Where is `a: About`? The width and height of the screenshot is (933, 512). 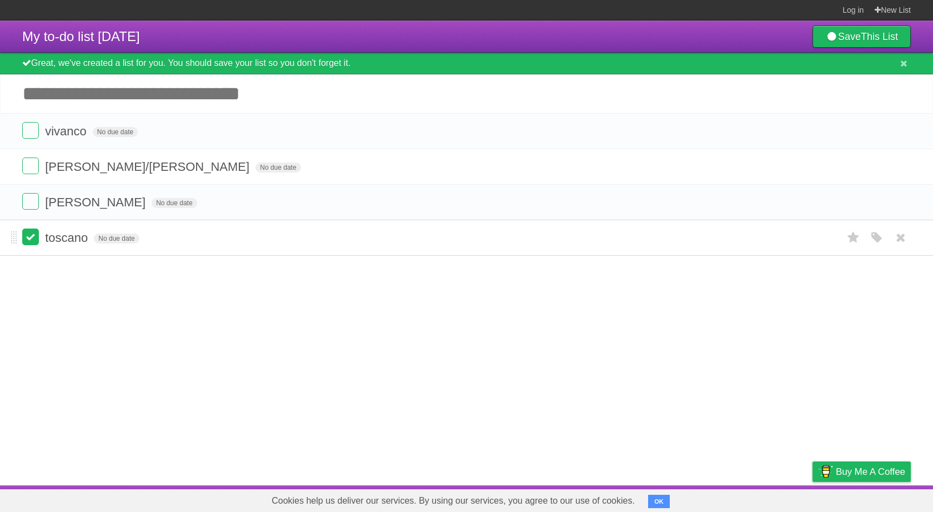 a: About is located at coordinates (676, 499).